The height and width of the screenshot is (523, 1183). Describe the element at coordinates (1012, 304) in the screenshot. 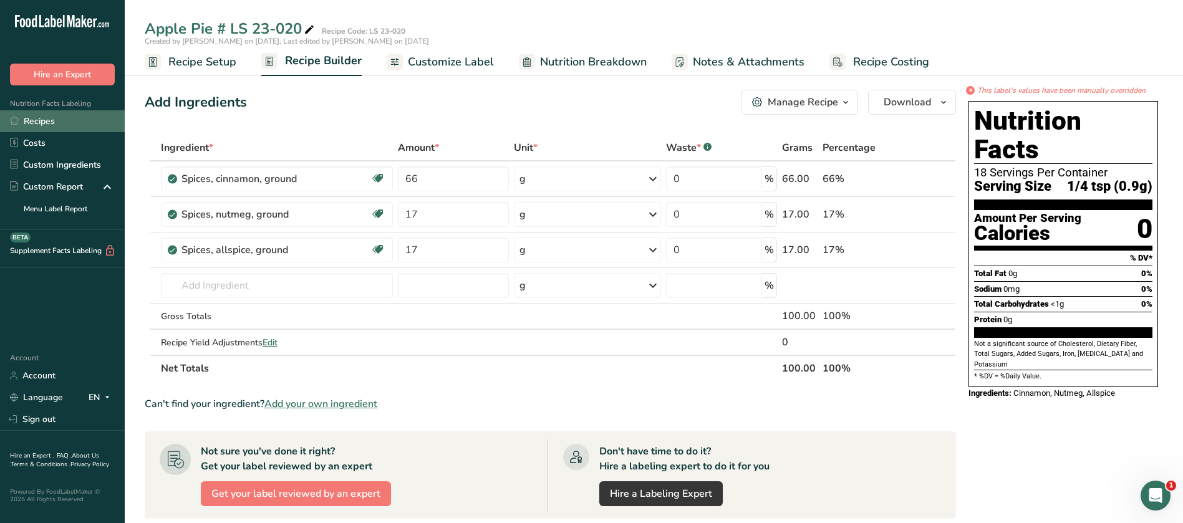

I see `span: Total Carbohydrates` at that location.